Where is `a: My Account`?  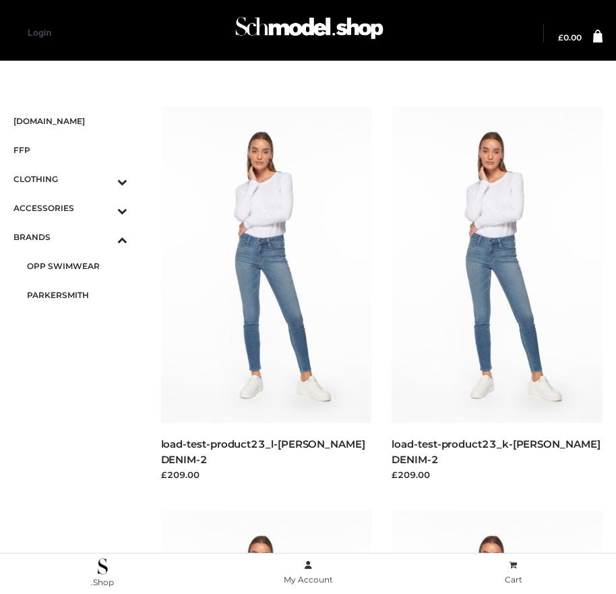
a: My Account is located at coordinates (308, 572).